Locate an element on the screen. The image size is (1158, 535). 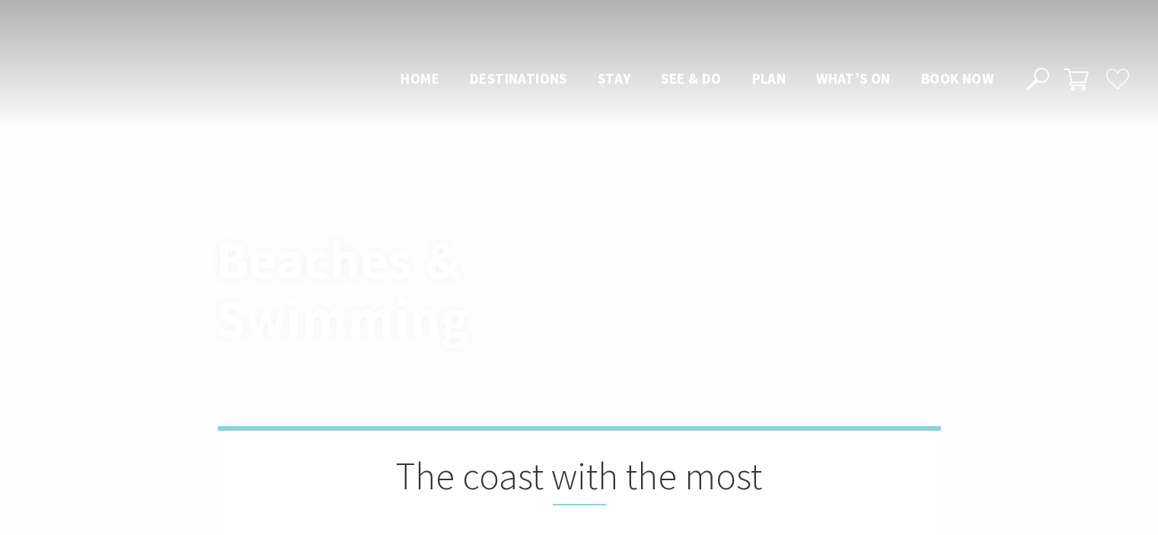
span: See & Do is located at coordinates (691, 78).